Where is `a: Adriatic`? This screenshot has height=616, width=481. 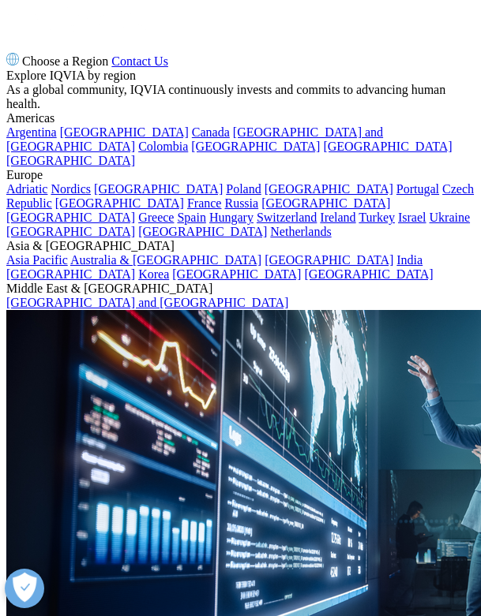
a: Adriatic is located at coordinates (27, 189).